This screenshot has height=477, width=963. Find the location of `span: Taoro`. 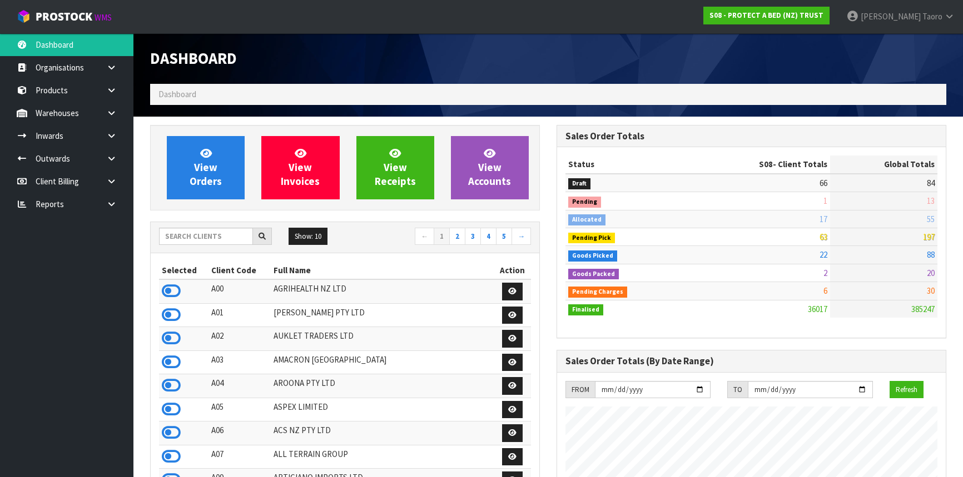

span: Taoro is located at coordinates (932, 16).